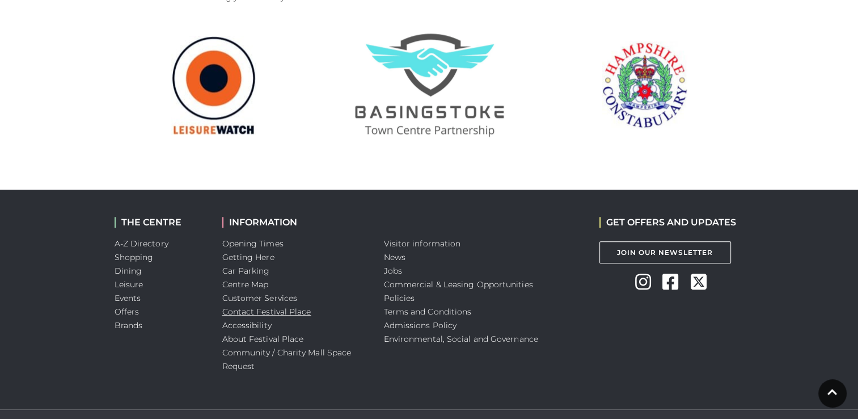 The image size is (858, 419). What do you see at coordinates (263, 339) in the screenshot?
I see `a: About Festival Place` at bounding box center [263, 339].